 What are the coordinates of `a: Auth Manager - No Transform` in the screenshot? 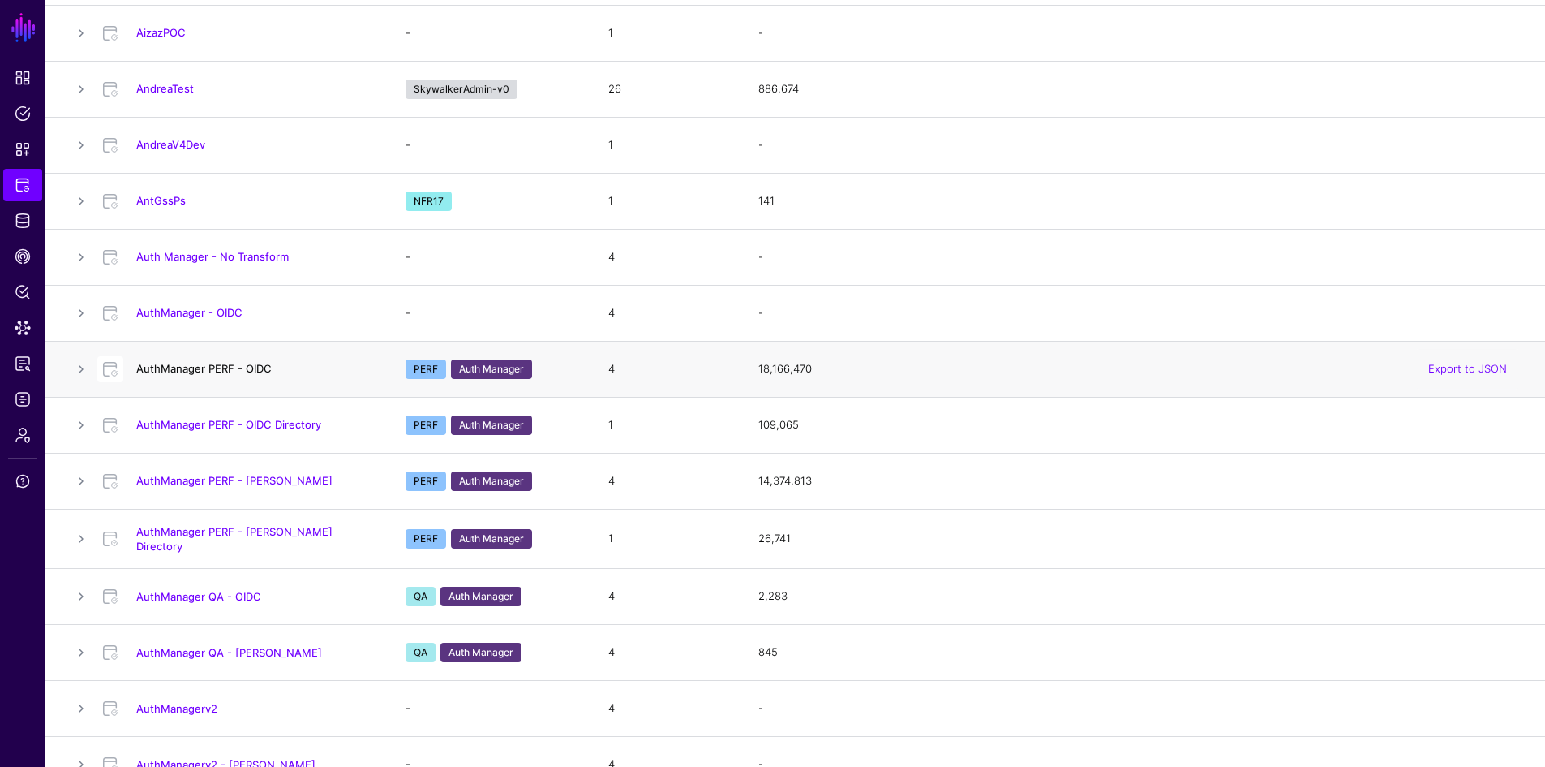 It's located at (213, 256).